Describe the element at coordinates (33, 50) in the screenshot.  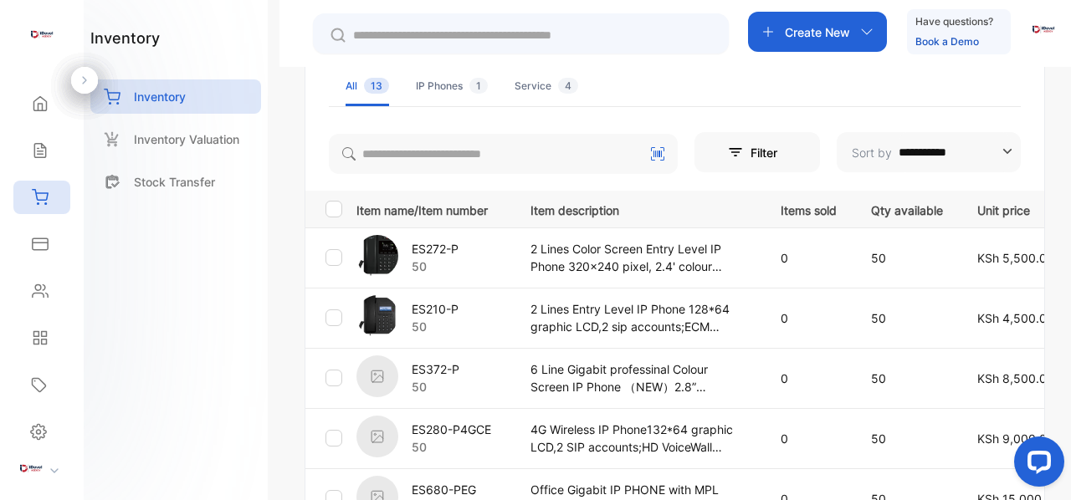
I see `img: website_grey.svg` at that location.